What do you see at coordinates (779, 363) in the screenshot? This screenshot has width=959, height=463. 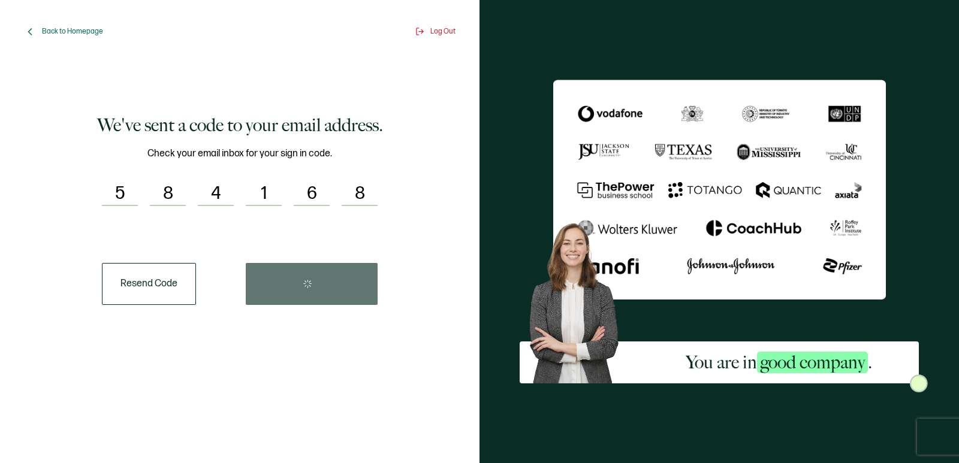 I see `h2: You are in .` at bounding box center [779, 363].